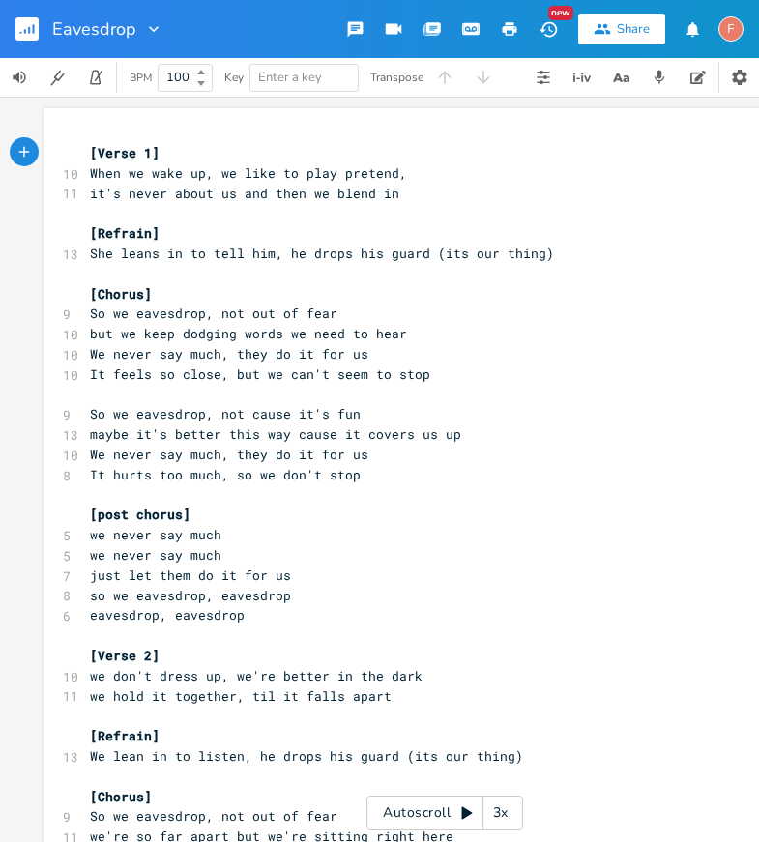  I want to click on span: [Verse 2], so click(125, 655).